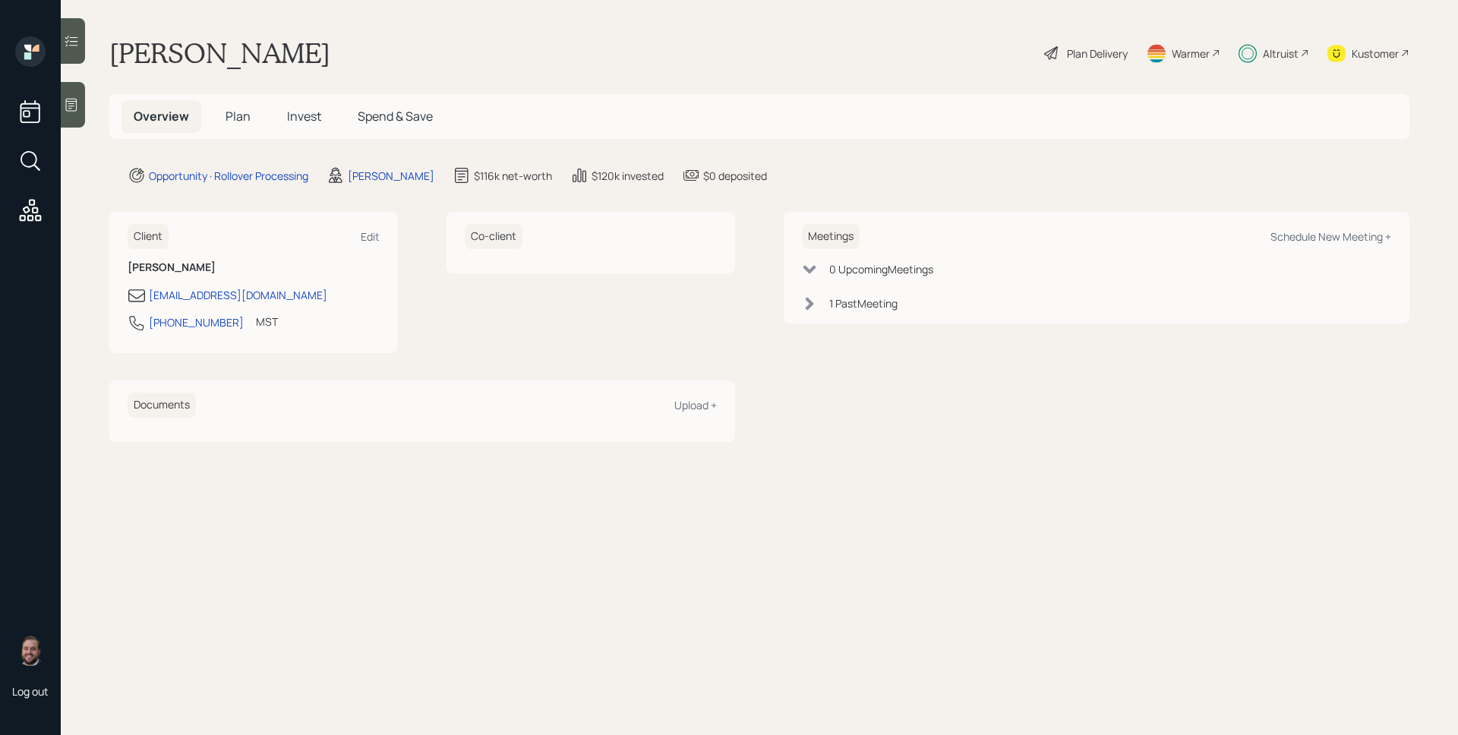 The height and width of the screenshot is (735, 1458). What do you see at coordinates (30, 651) in the screenshot?
I see `img: james-distasi-headshot.png` at bounding box center [30, 651].